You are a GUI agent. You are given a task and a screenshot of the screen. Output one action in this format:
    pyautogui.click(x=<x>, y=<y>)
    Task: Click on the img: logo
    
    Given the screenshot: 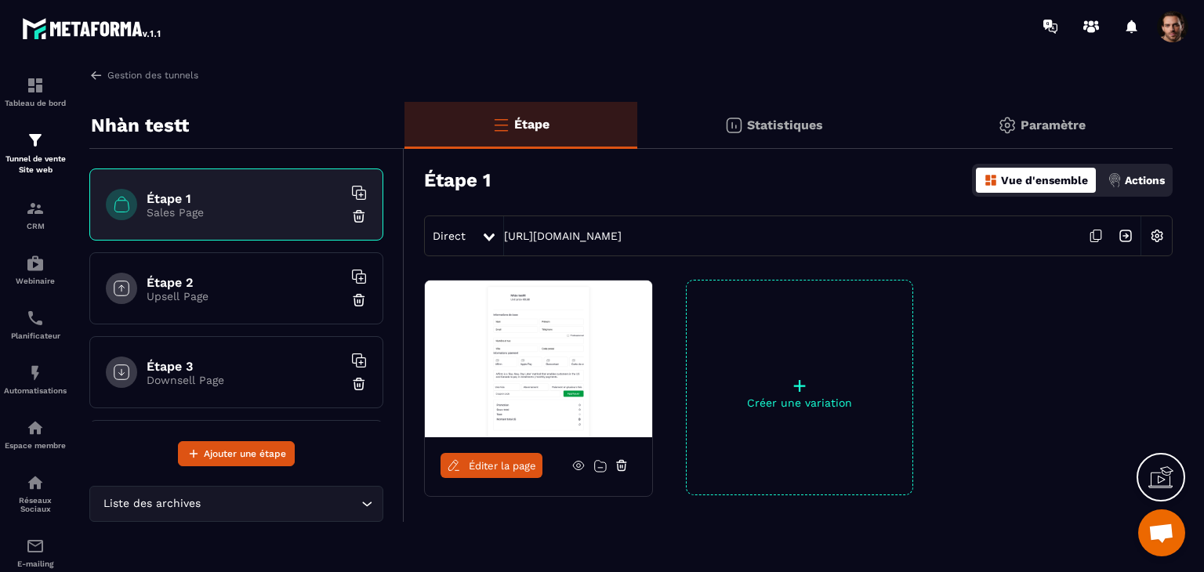 What is the action you would take?
    pyautogui.click(x=93, y=28)
    